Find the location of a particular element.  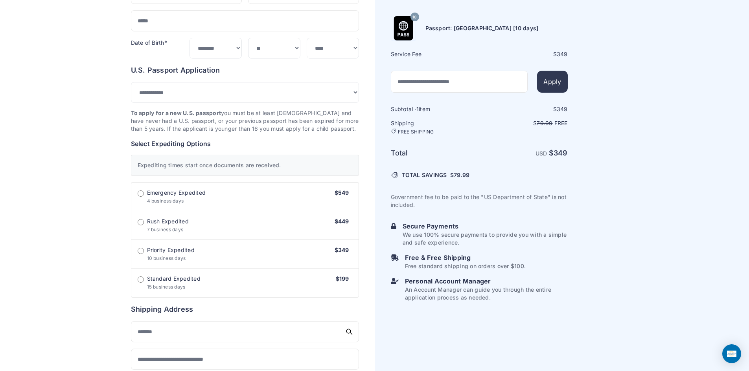

h6: Subtotal · item is located at coordinates (434, 109).